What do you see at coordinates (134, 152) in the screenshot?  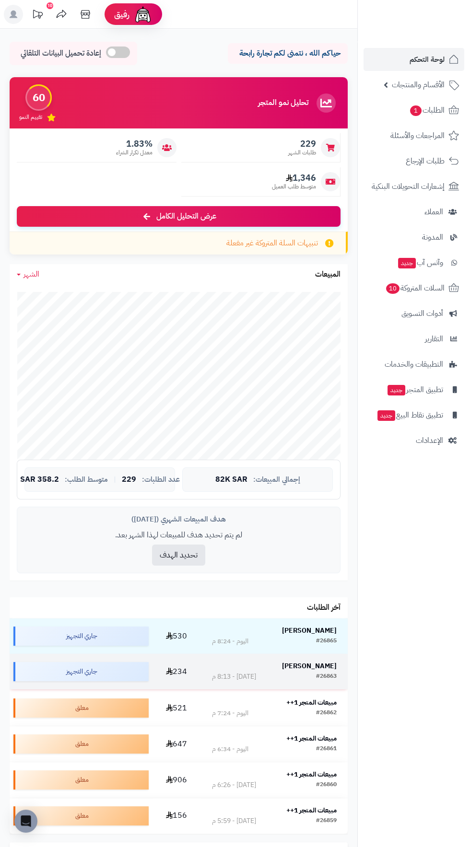 I see `span: معدل تكرار الشراء` at bounding box center [134, 152].